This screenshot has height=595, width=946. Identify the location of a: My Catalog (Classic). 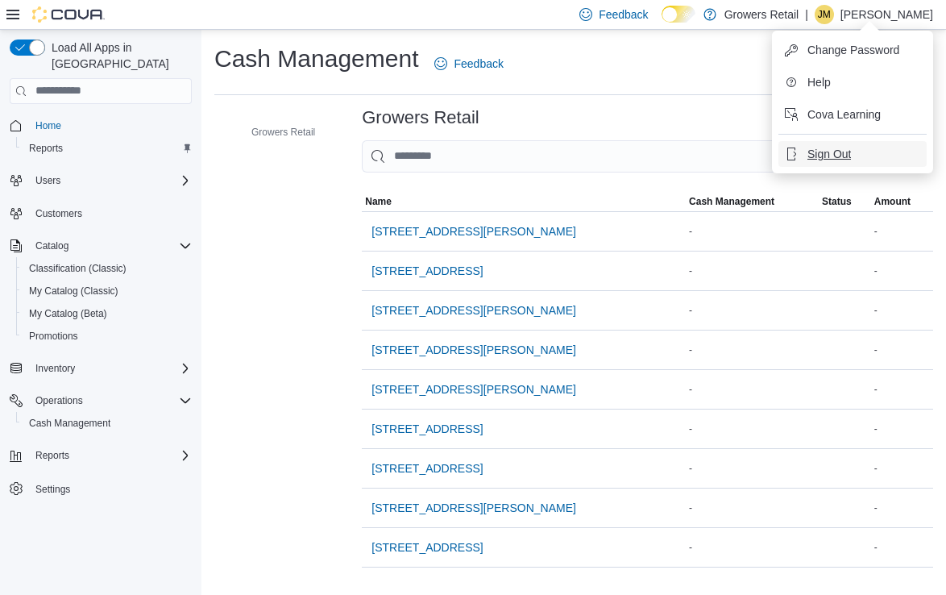
(73, 291).